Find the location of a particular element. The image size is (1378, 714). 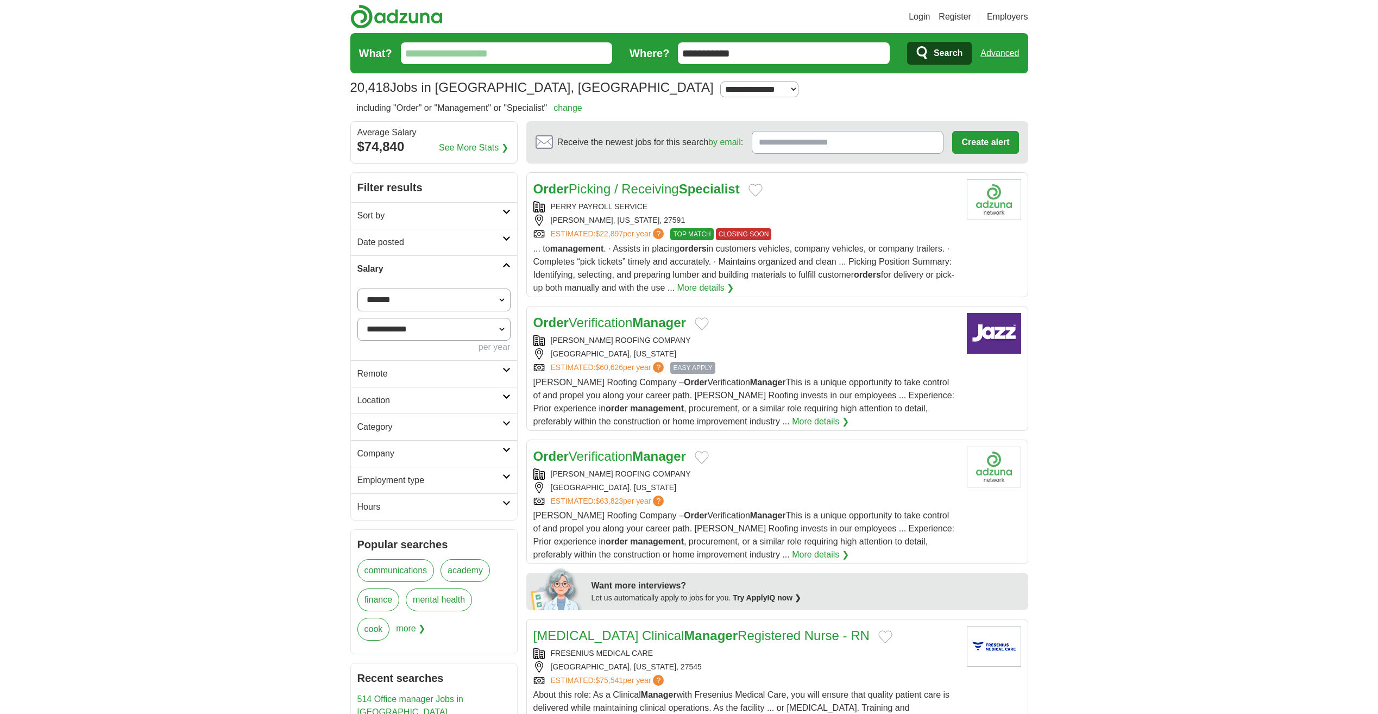

span: more ❯ is located at coordinates (411, 632).